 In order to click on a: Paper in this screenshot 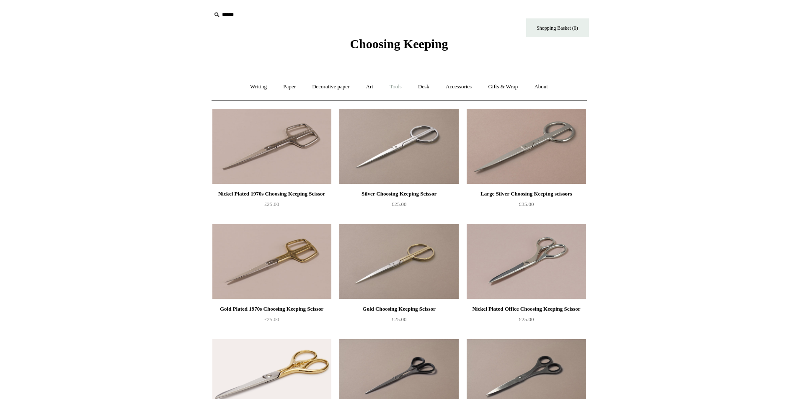, I will do `click(290, 87)`.